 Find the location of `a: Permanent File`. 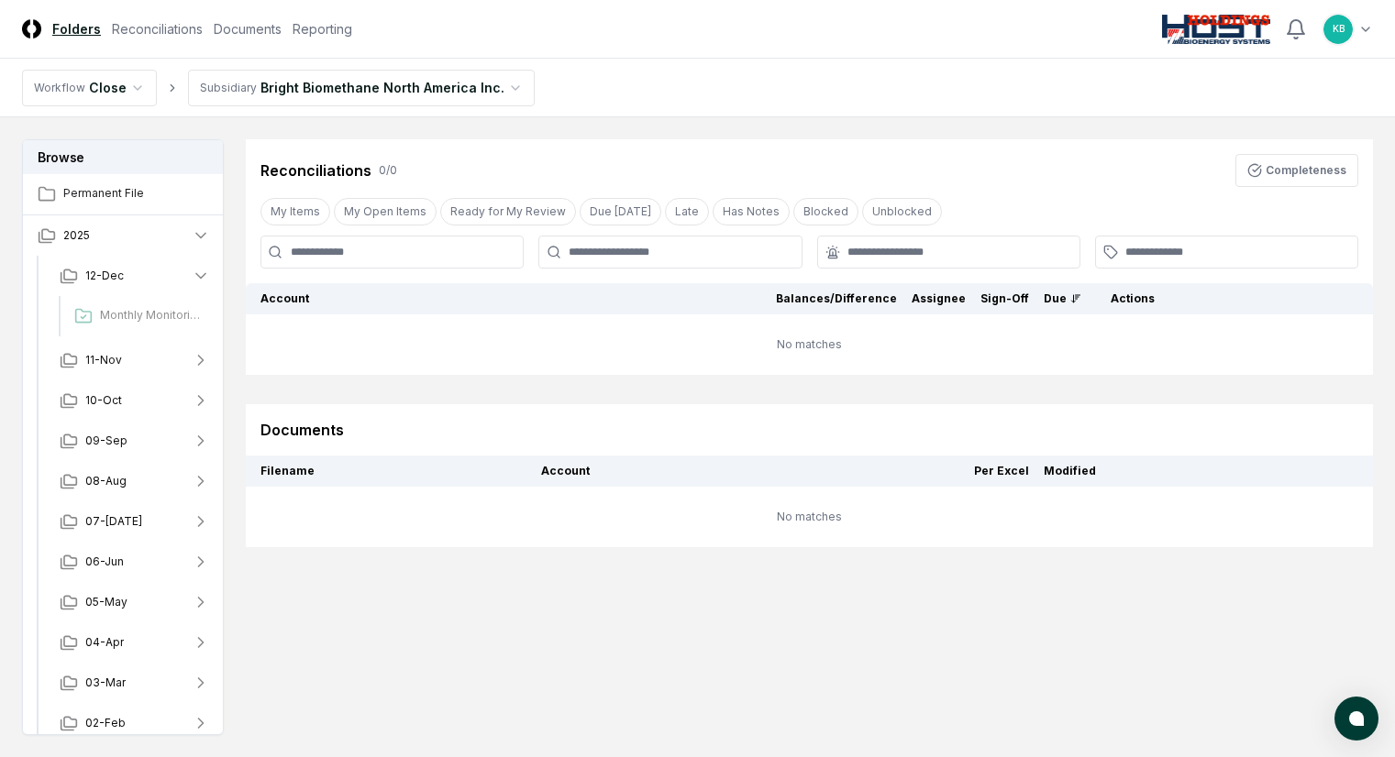

a: Permanent File is located at coordinates (124, 194).